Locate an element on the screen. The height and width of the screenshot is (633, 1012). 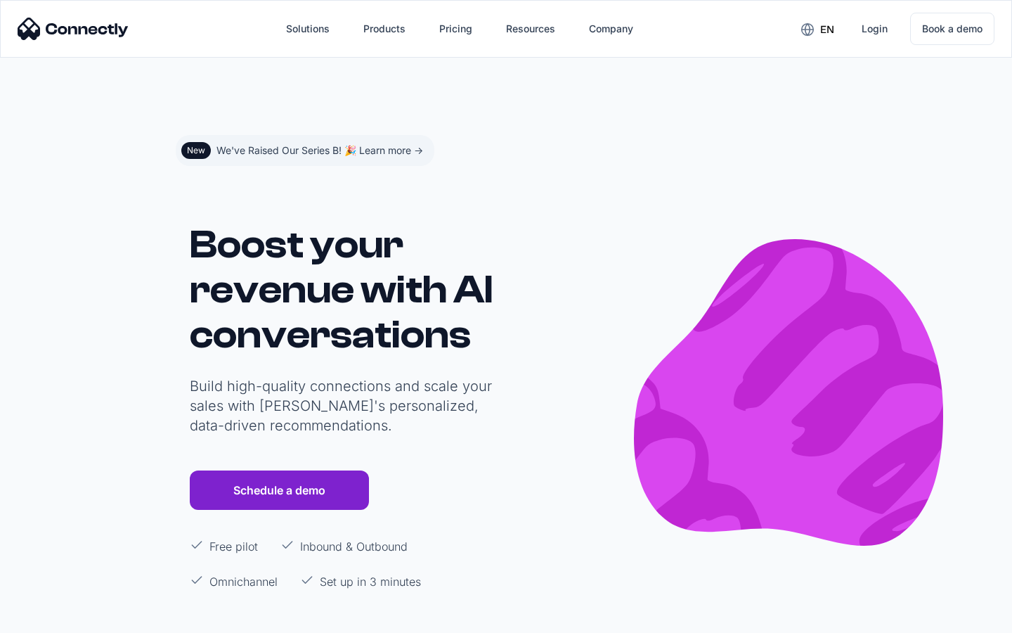
a: Schedule a demo is located at coordinates (279, 490).